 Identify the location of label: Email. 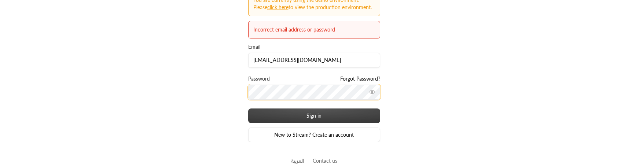
(254, 47).